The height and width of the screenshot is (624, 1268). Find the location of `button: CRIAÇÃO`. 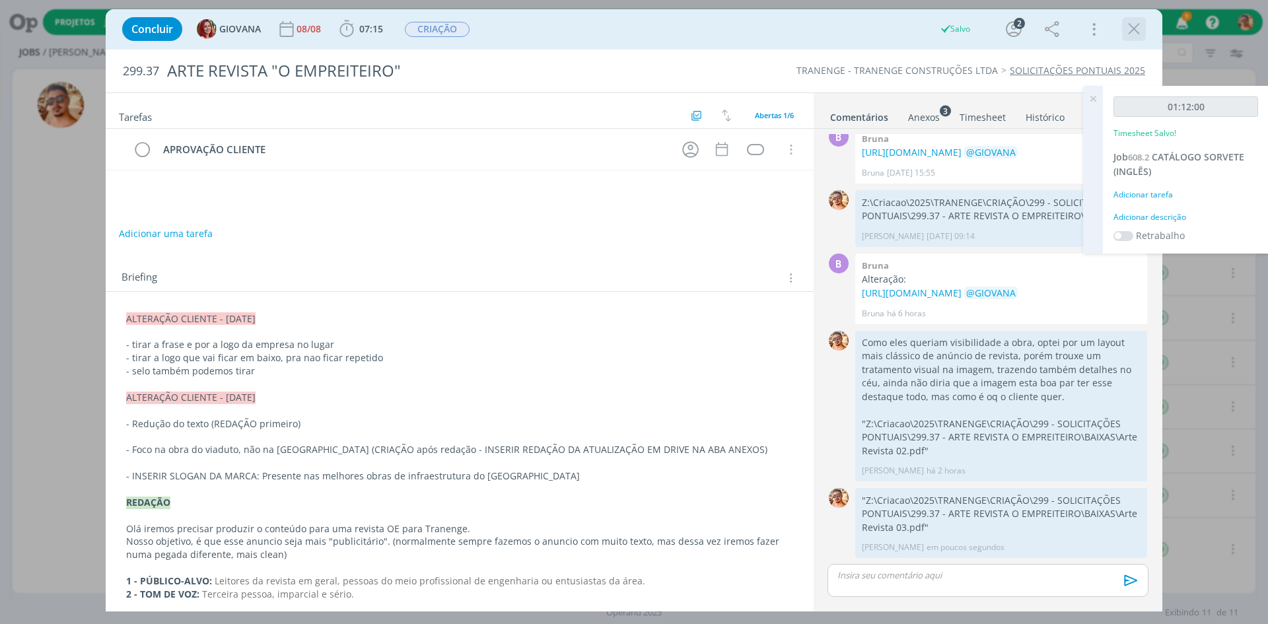

button: CRIAÇÃO is located at coordinates (437, 29).